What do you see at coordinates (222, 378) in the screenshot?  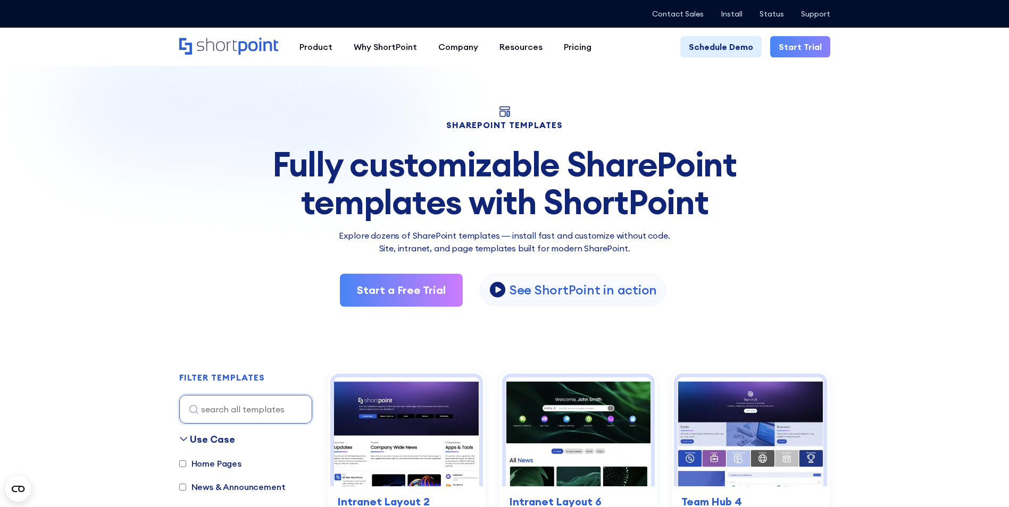 I see `h2: FILTER TEMPLATES` at bounding box center [222, 378].